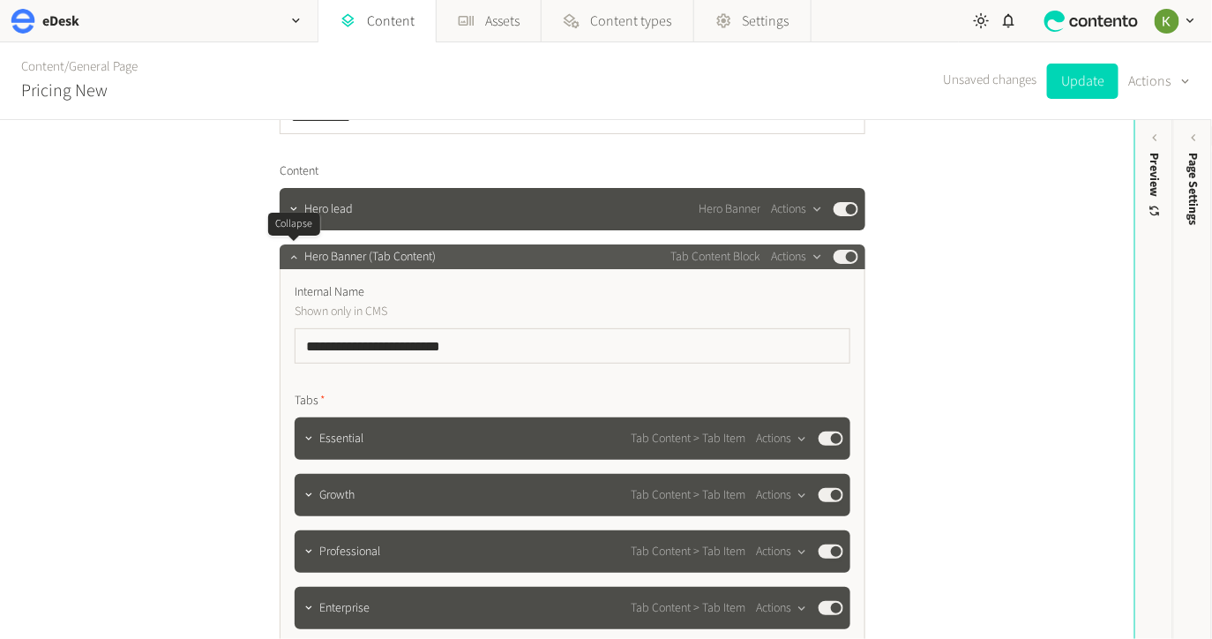  I want to click on h2: eDesk, so click(61, 21).